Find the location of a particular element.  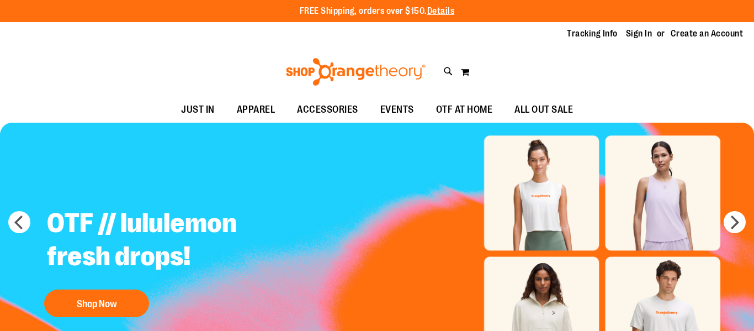

span: OTF AT HOME is located at coordinates (464, 109).